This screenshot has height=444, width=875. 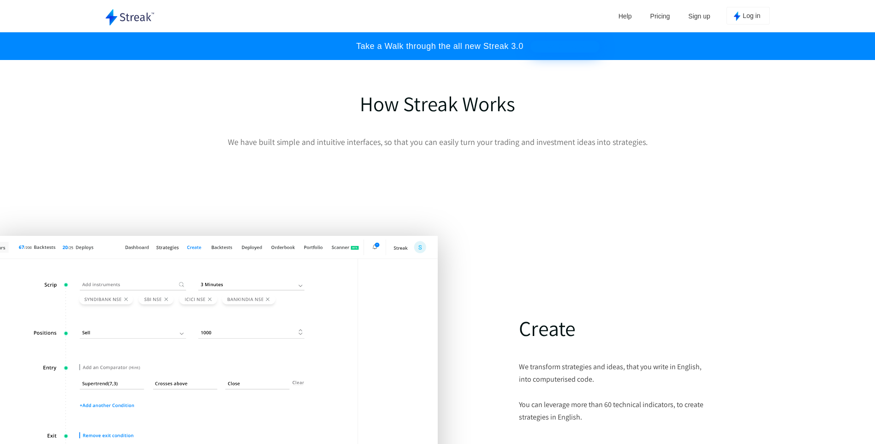 What do you see at coordinates (611, 328) in the screenshot?
I see `h2: Create` at bounding box center [611, 328].